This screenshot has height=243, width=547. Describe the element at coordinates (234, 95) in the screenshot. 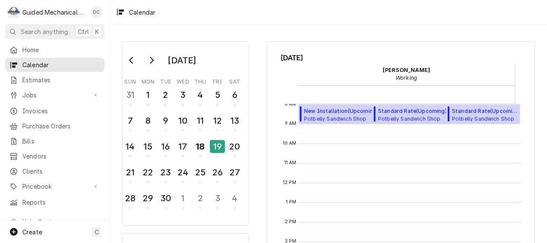

I see `div: 6` at that location.